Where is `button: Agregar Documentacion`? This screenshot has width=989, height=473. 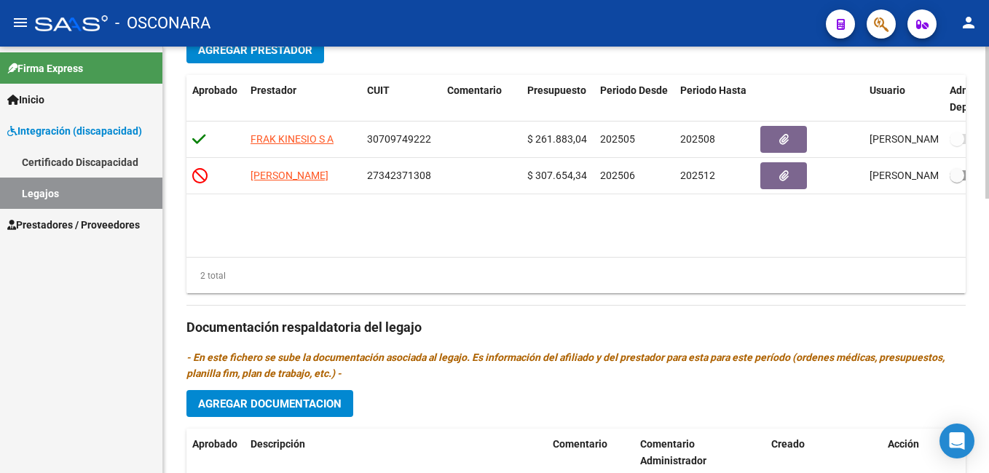
button: Agregar Documentacion is located at coordinates (269, 403).